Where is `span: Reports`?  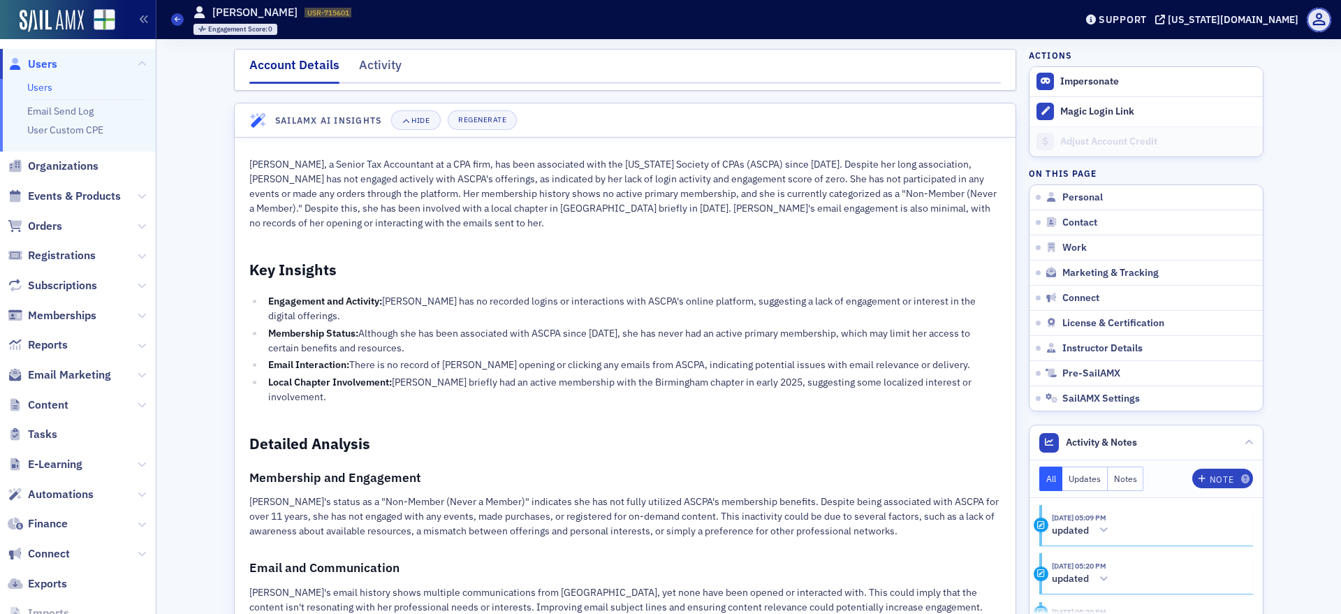 span: Reports is located at coordinates (48, 345).